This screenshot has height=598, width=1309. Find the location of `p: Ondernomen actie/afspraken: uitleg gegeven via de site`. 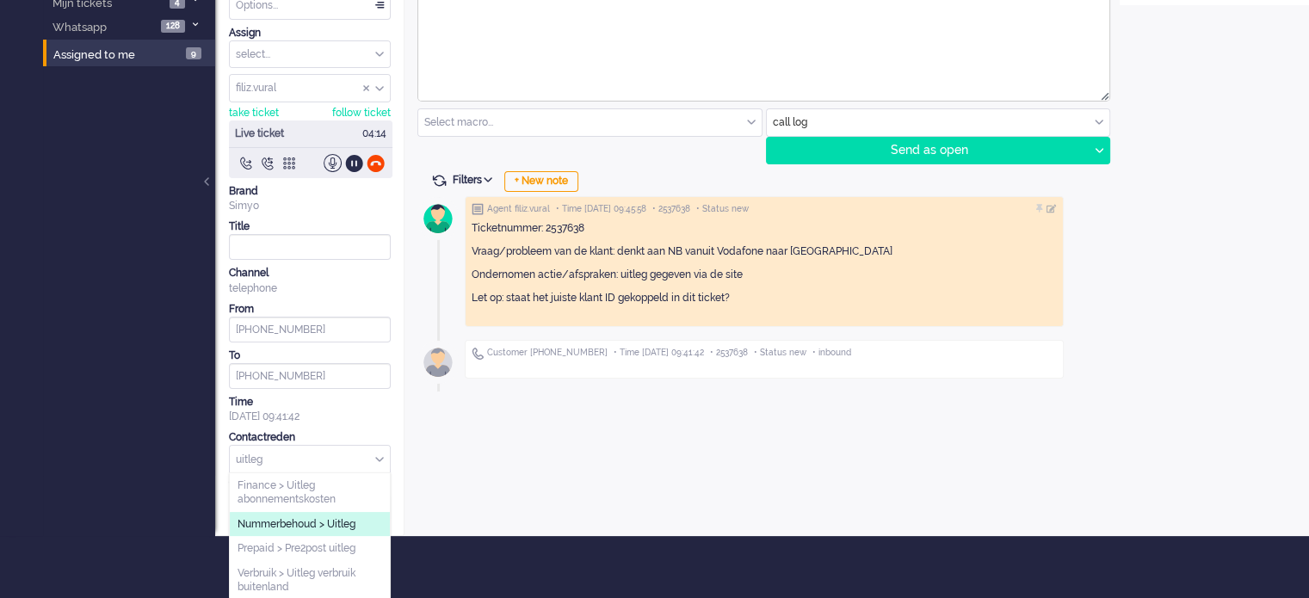

p: Ondernomen actie/afspraken: uitleg gegeven via de site is located at coordinates (764, 274).